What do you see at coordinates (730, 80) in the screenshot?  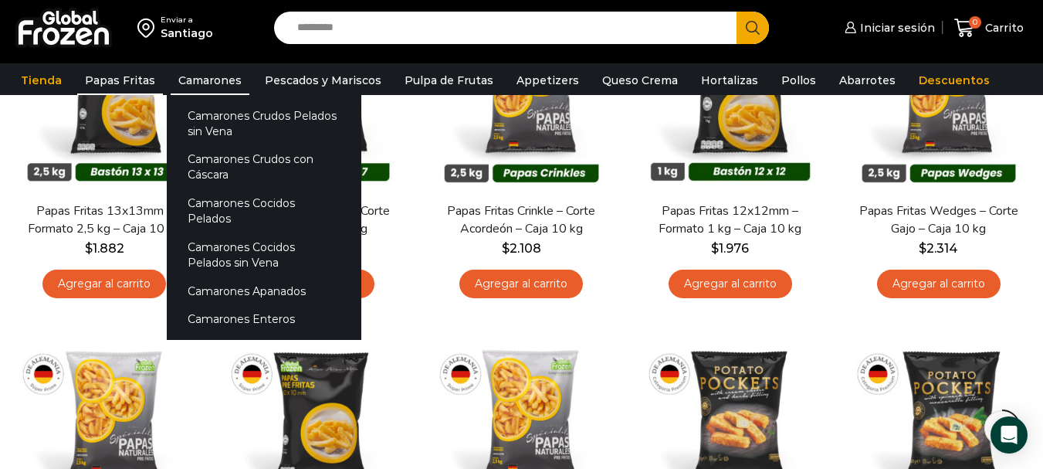 I see `a: Hortalizas` at bounding box center [730, 80].